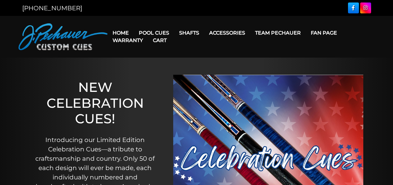 The image size is (393, 185). I want to click on a: Shafts, so click(189, 33).